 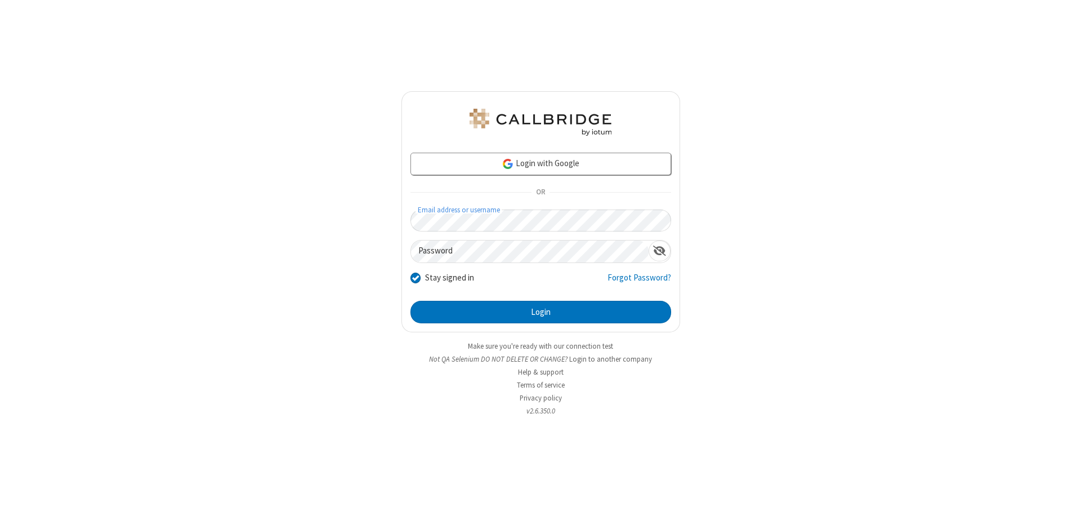 I want to click on a: Privacy policy, so click(x=540, y=397).